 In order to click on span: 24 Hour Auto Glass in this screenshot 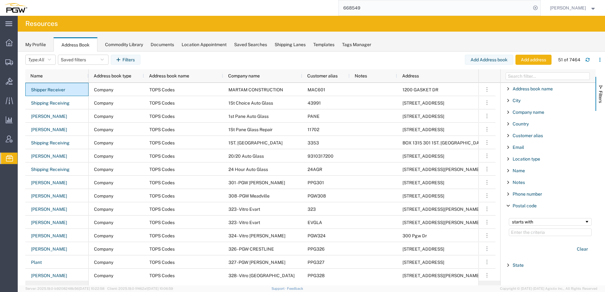, I will do `click(248, 170)`.